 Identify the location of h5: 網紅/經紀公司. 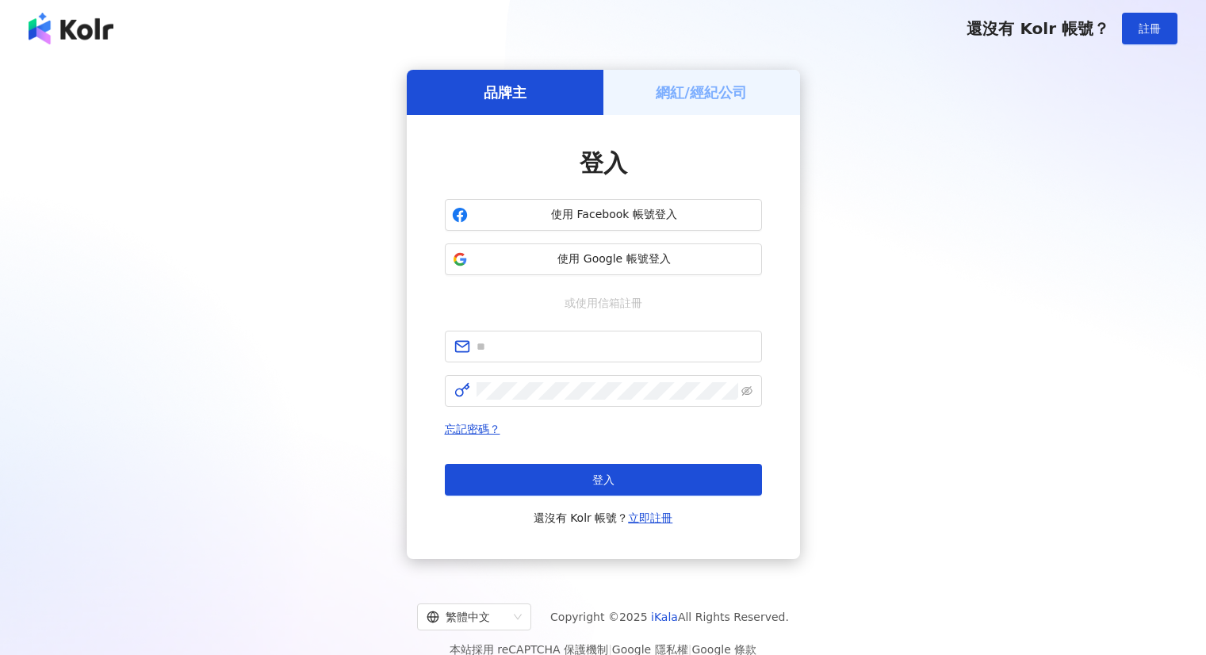
(701, 92).